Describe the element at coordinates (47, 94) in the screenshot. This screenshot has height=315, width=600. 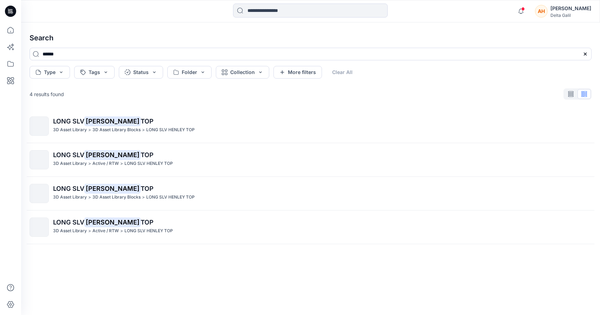
I see `p: 4 results found` at that location.